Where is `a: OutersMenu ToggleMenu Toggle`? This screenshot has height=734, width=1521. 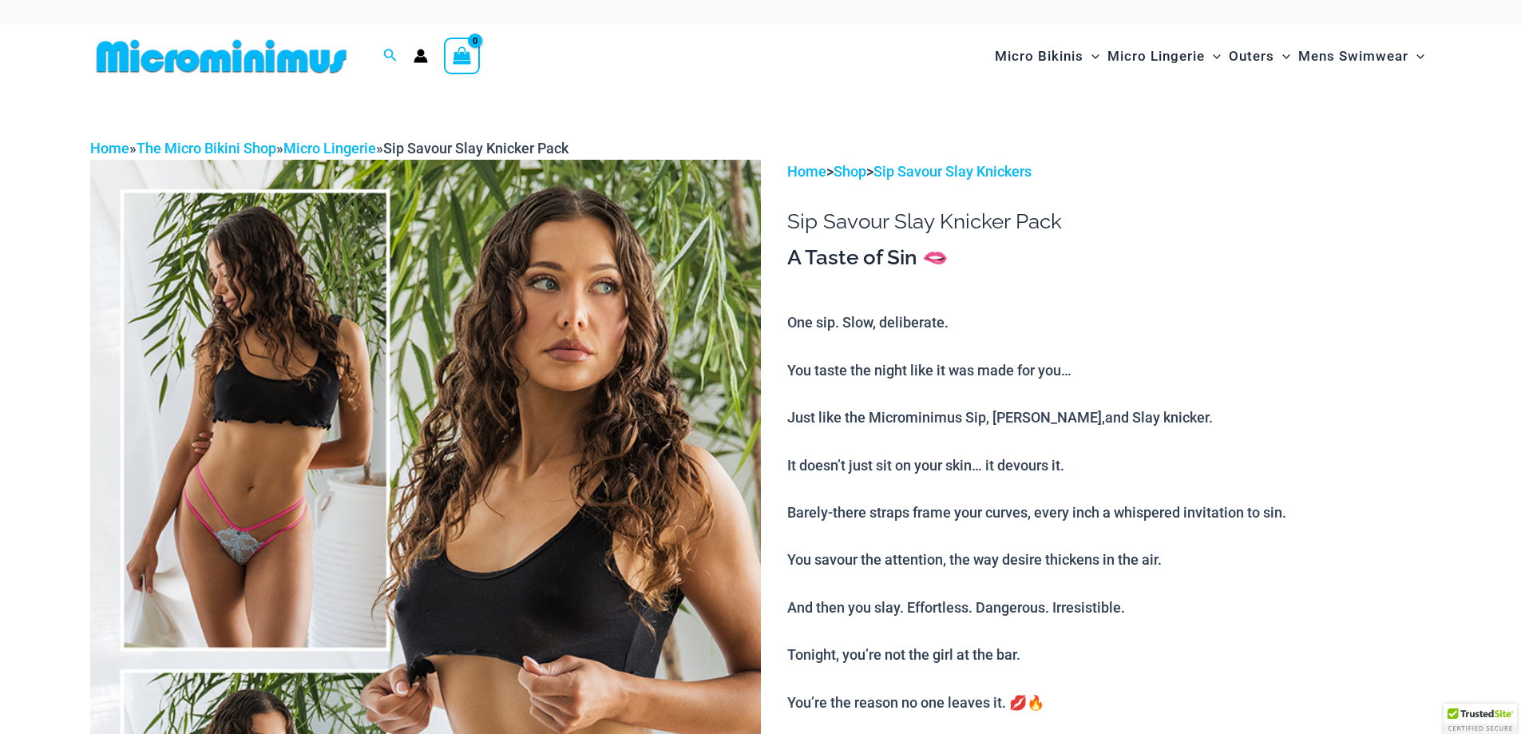
a: OutersMenu ToggleMenu Toggle is located at coordinates (1259, 56).